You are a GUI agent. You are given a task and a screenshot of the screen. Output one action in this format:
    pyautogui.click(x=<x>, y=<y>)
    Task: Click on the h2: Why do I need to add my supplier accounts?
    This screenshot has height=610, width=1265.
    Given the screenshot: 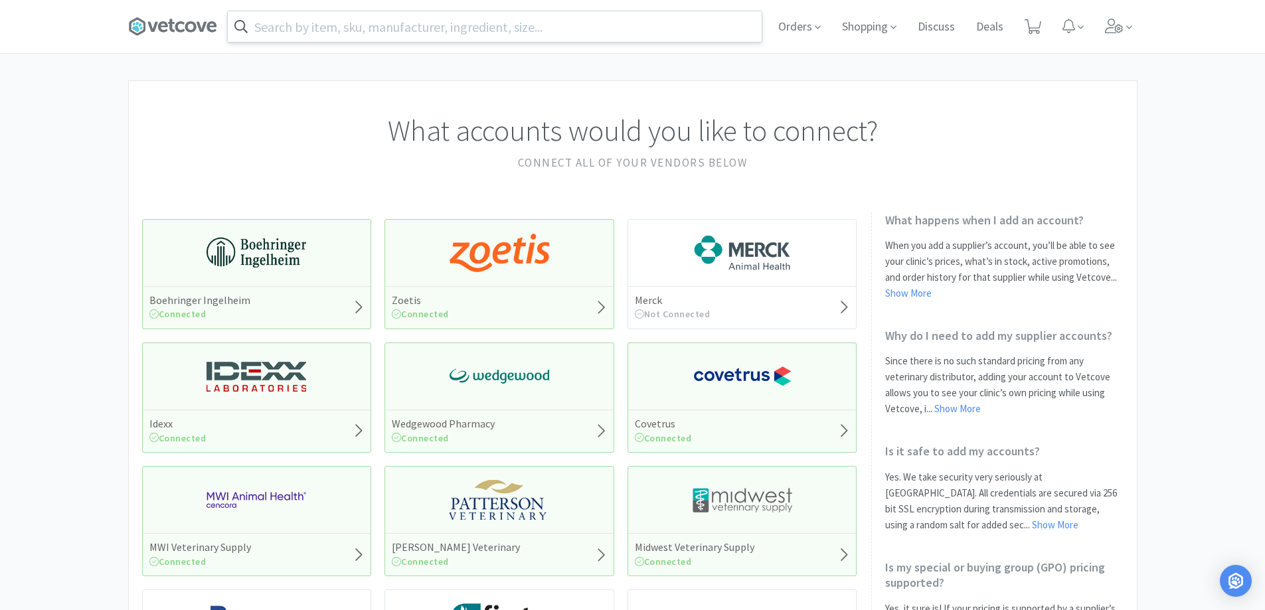 What is the action you would take?
    pyautogui.click(x=1004, y=335)
    